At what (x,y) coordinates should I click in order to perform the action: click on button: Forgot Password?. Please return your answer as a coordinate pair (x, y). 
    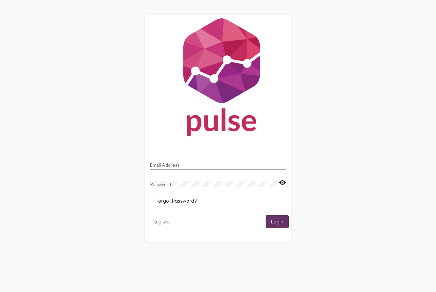
    Looking at the image, I should click on (176, 201).